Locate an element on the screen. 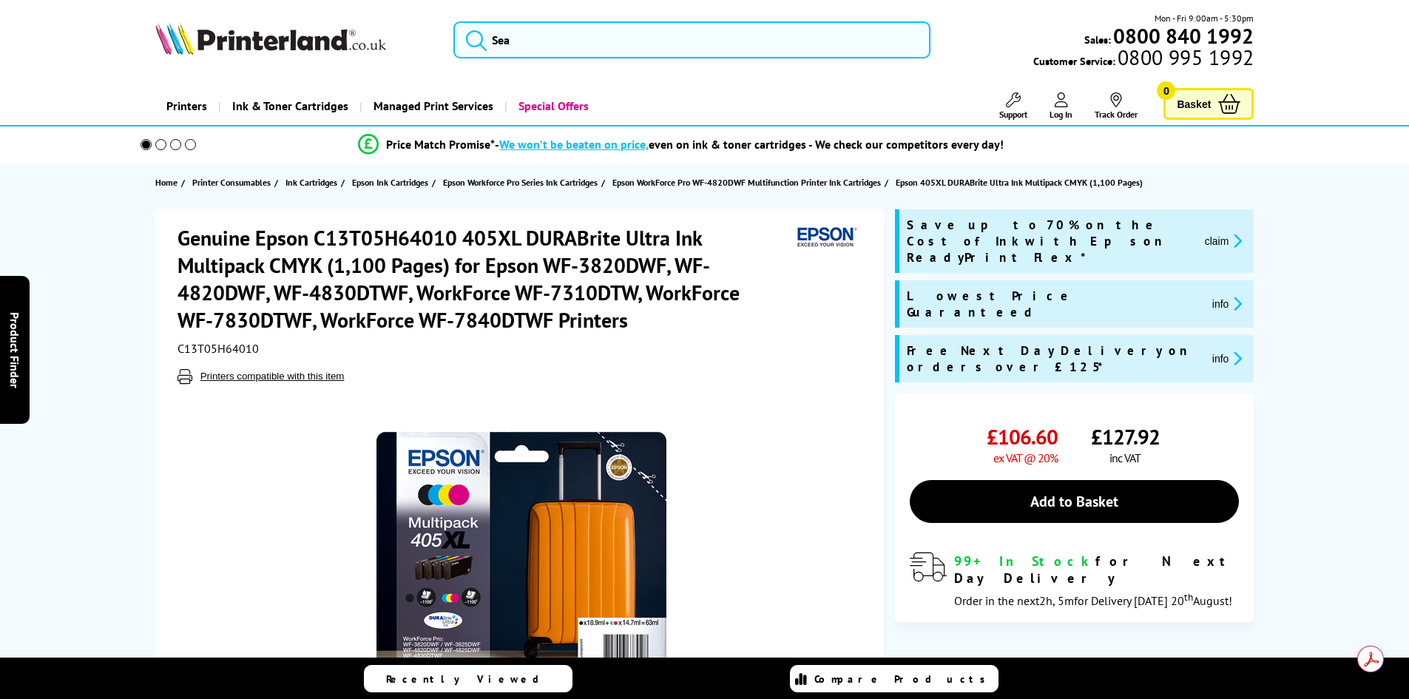  a: Support is located at coordinates (1014, 106).